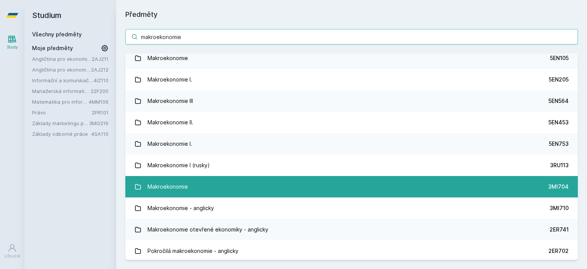 The image size is (587, 269). I want to click on a: 2AJ212, so click(100, 70).